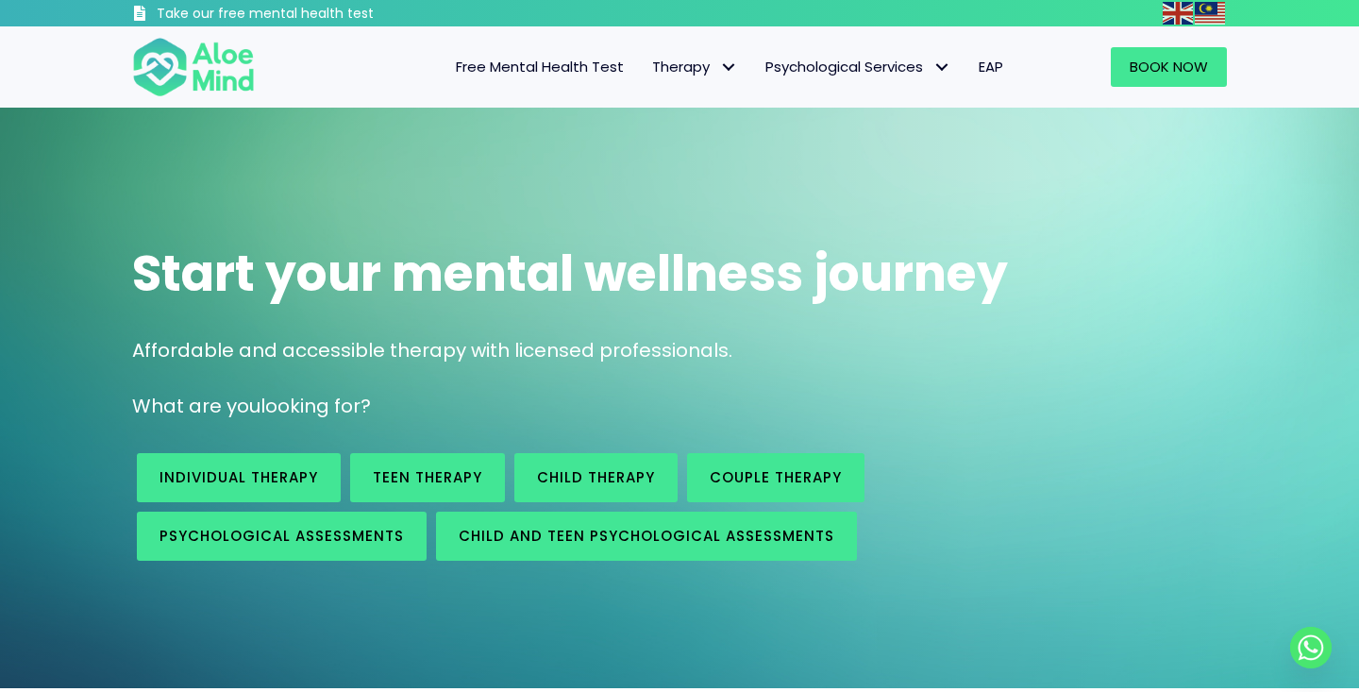 The image size is (1359, 692). I want to click on span: EAP, so click(991, 66).